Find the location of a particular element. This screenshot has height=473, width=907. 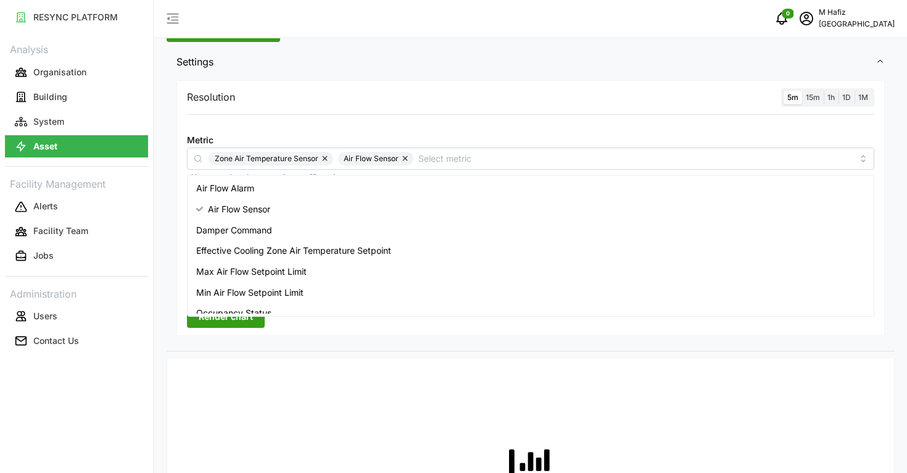

a: Contact Us is located at coordinates (77, 341).